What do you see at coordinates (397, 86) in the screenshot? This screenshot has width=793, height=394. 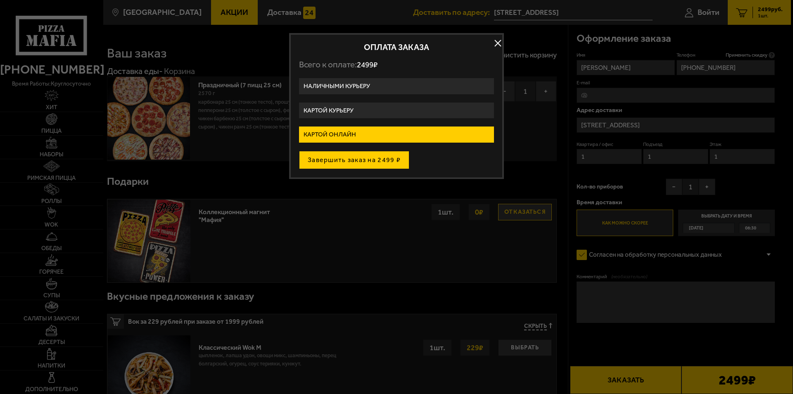 I see `label: Наличными курьеру` at bounding box center [397, 86].